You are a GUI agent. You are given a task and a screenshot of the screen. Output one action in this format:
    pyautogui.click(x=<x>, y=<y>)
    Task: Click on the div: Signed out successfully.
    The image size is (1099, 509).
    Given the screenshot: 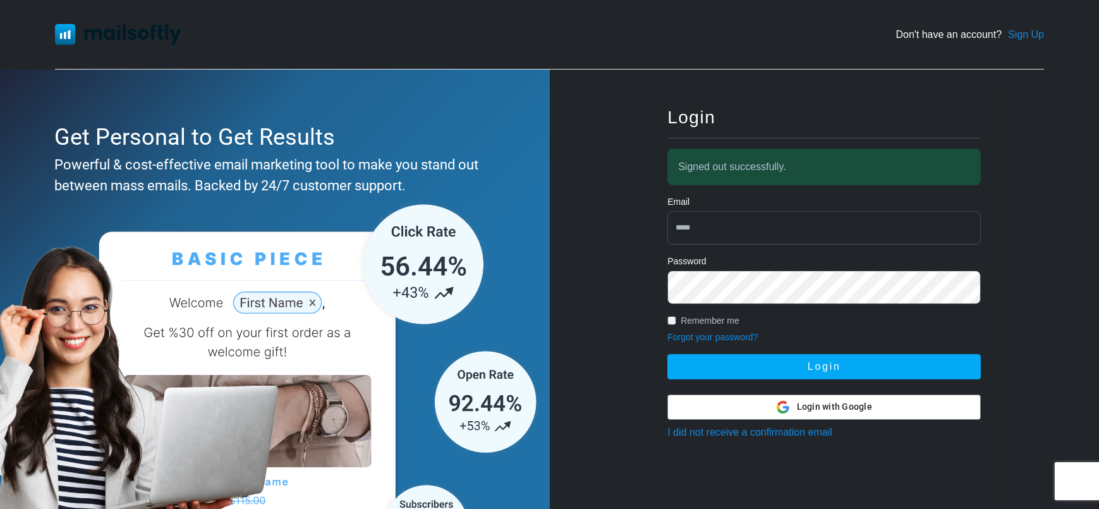 What is the action you would take?
    pyautogui.click(x=824, y=167)
    